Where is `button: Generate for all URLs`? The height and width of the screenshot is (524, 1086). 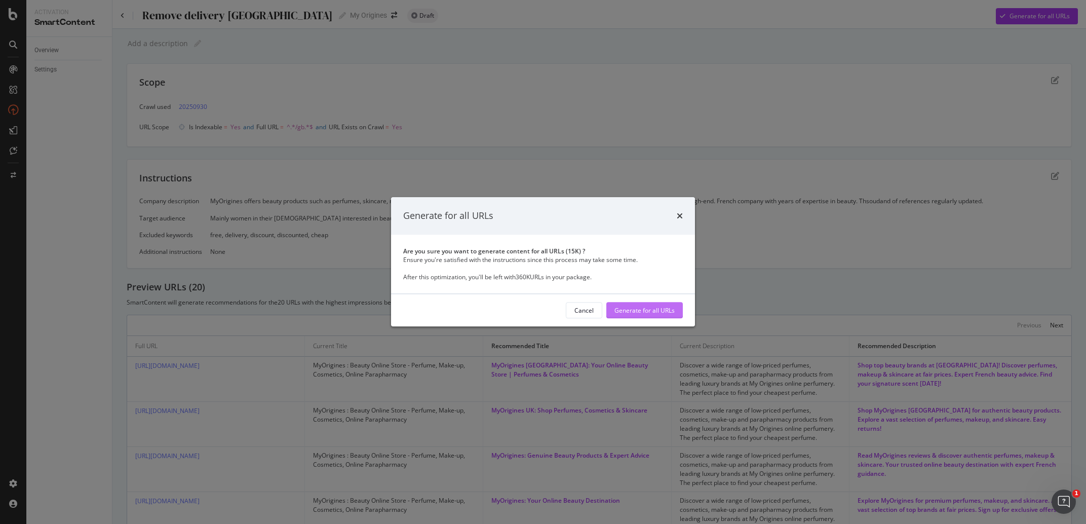
button: Generate for all URLs is located at coordinates (644, 311).